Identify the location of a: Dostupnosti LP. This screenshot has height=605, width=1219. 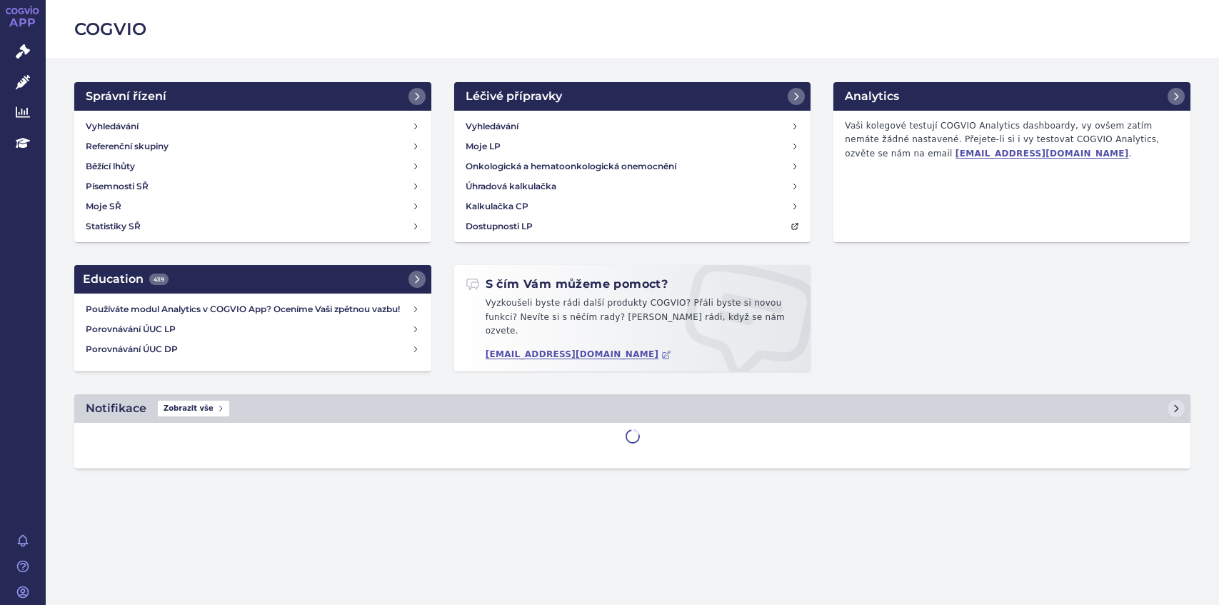
(633, 226).